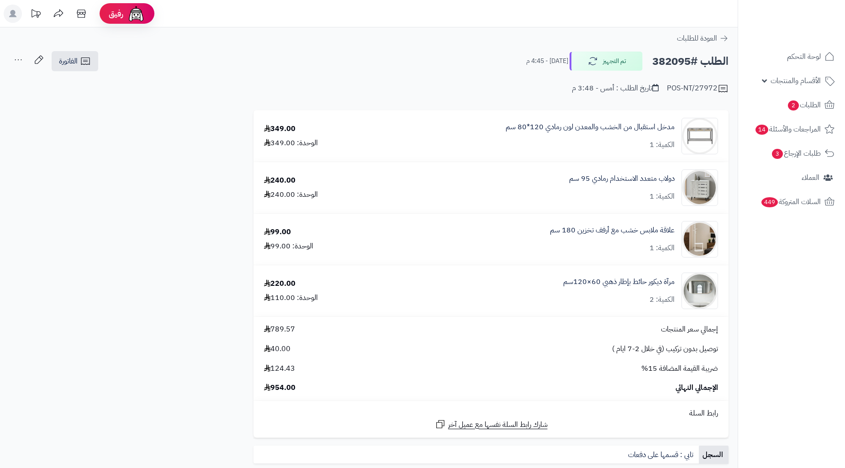  I want to click on span: 449, so click(769, 202).